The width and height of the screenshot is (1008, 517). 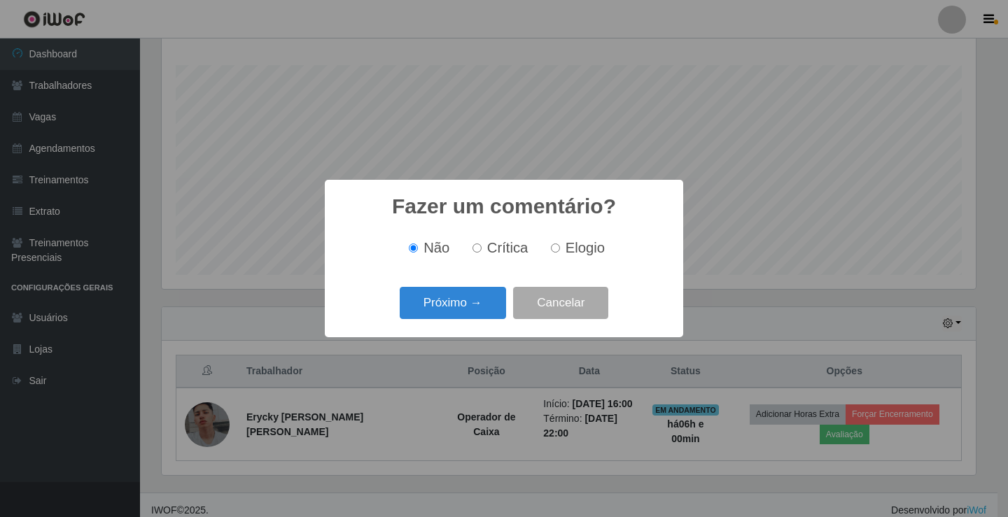 What do you see at coordinates (413, 248) in the screenshot?
I see `input: Não` at bounding box center [413, 248].